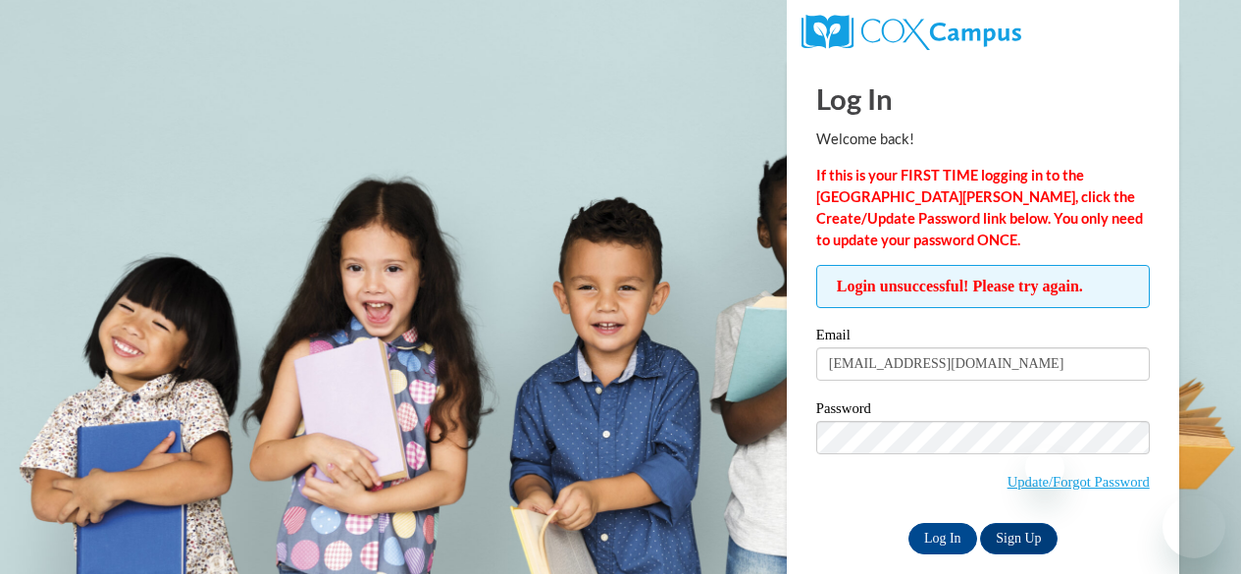 Image resolution: width=1241 pixels, height=574 pixels. What do you see at coordinates (983, 98) in the screenshot?
I see `h1: Log In` at bounding box center [983, 98].